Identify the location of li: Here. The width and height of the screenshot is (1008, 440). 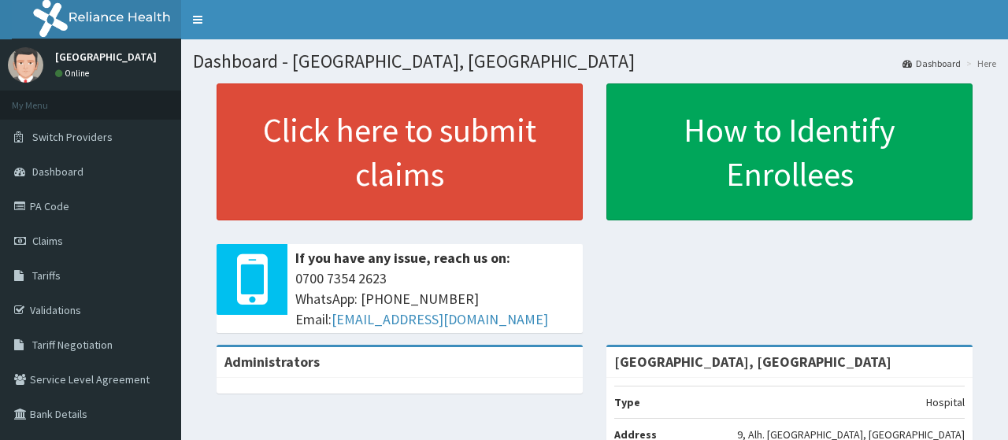
(979, 63).